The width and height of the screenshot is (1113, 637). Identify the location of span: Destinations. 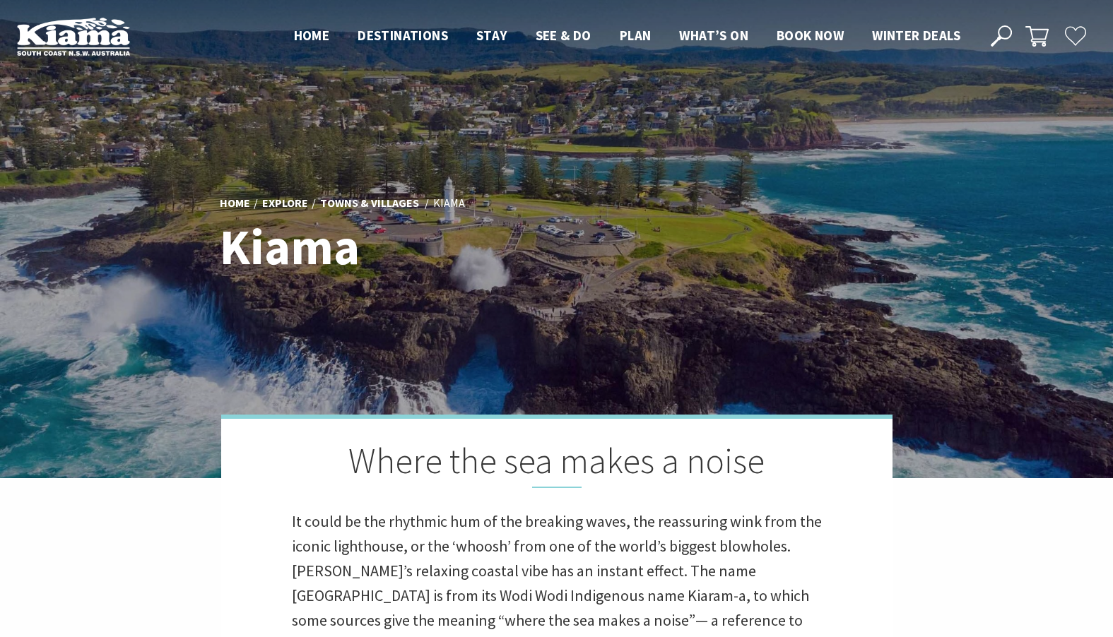
(403, 35).